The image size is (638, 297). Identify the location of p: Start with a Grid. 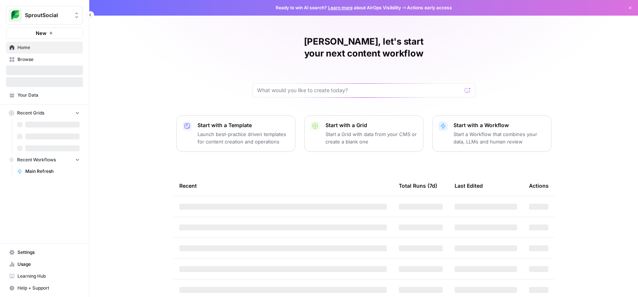
(371, 125).